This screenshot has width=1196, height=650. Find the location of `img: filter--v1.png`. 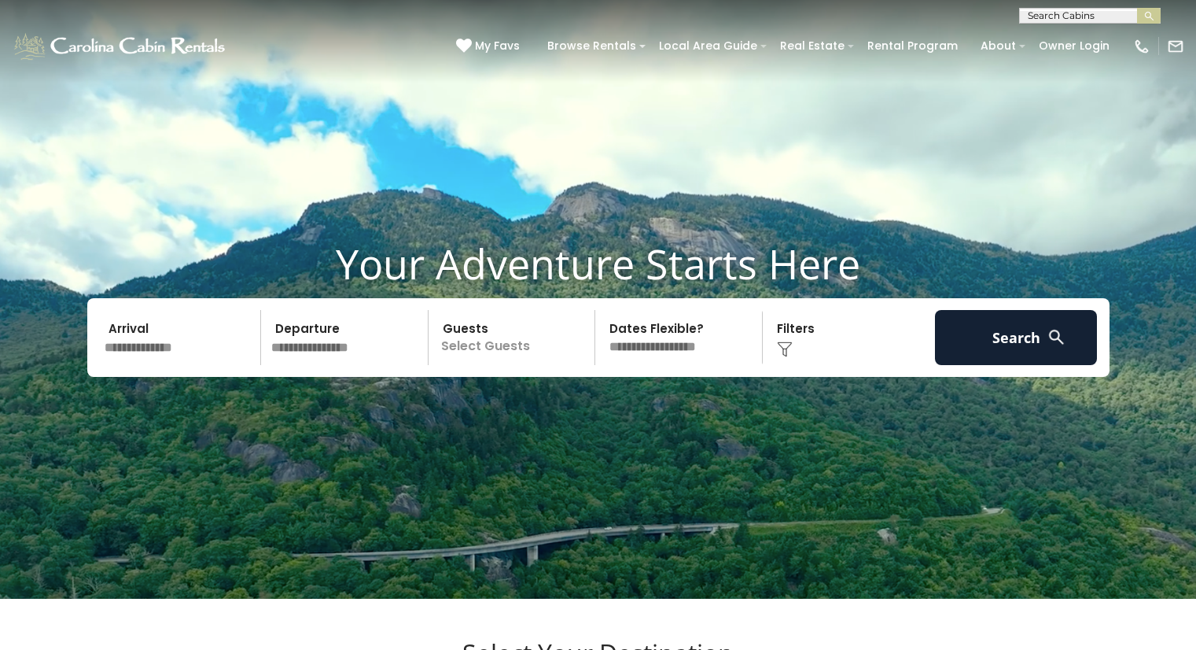

img: filter--v1.png is located at coordinates (785, 349).